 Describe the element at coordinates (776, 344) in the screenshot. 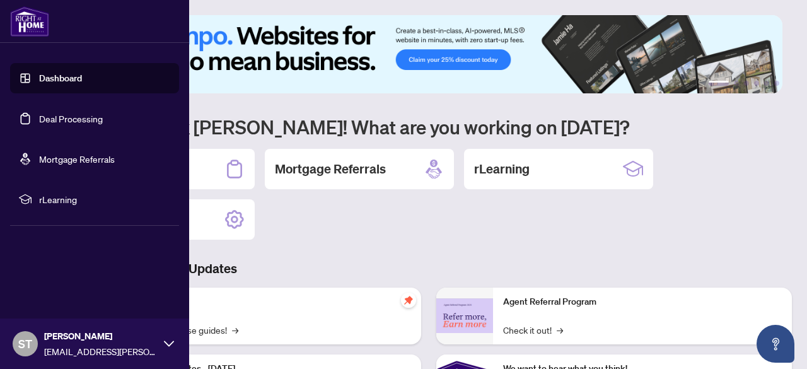

I see `button: Open asap` at that location.